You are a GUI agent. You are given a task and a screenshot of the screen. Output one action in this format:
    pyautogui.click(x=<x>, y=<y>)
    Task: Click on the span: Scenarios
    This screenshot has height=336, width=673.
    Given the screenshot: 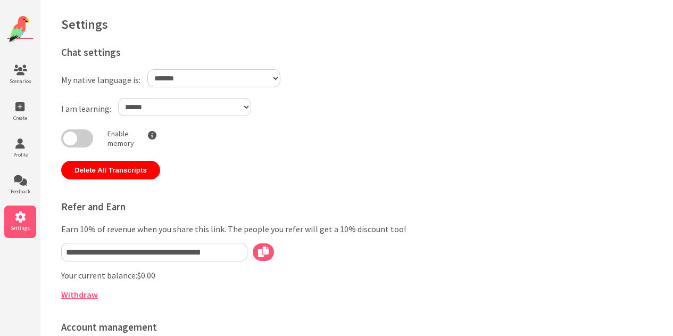 What is the action you would take?
    pyautogui.click(x=20, y=81)
    